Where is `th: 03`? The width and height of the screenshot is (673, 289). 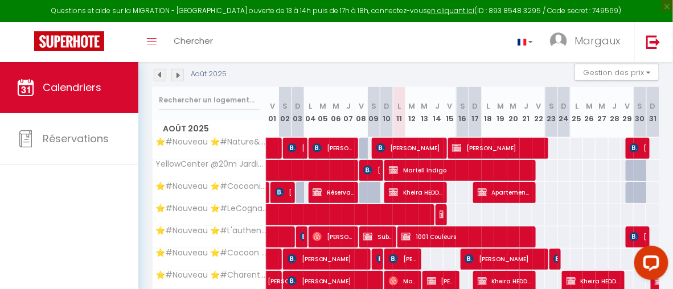
th: 03 is located at coordinates (298, 112).